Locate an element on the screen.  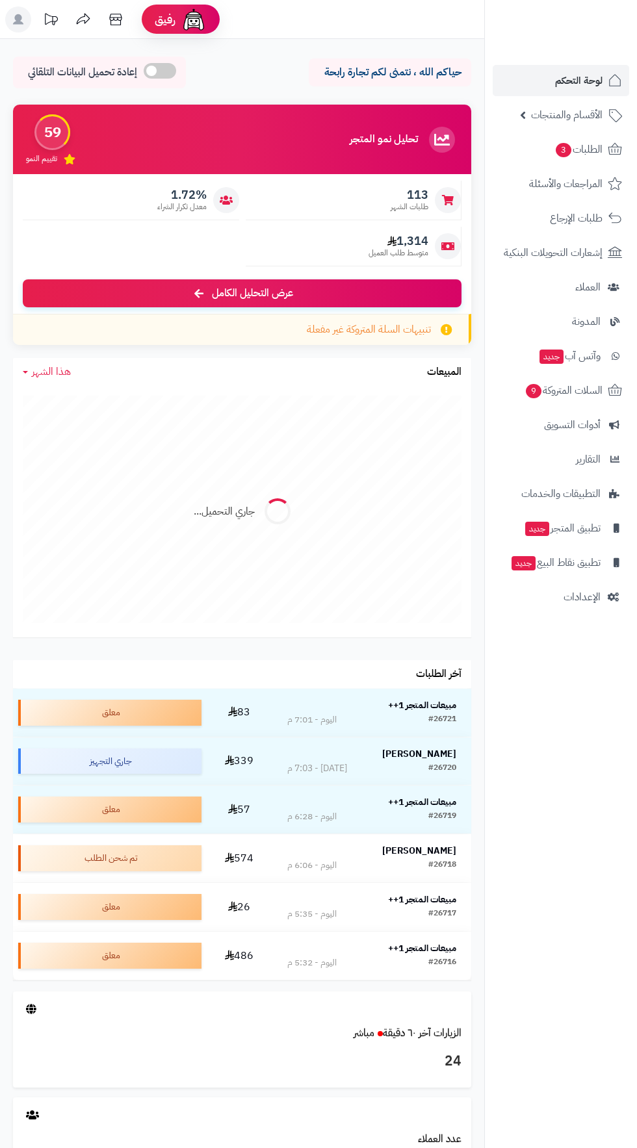
span: 113 is located at coordinates (409, 195).